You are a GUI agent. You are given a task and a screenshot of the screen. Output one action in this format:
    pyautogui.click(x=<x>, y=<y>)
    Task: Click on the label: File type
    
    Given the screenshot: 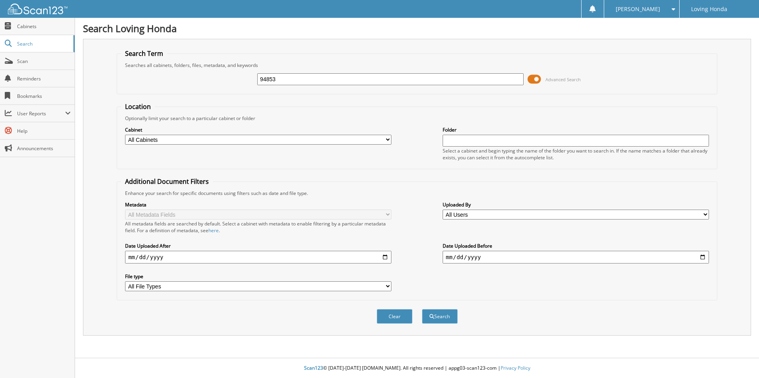 What is the action you would take?
    pyautogui.click(x=258, y=277)
    